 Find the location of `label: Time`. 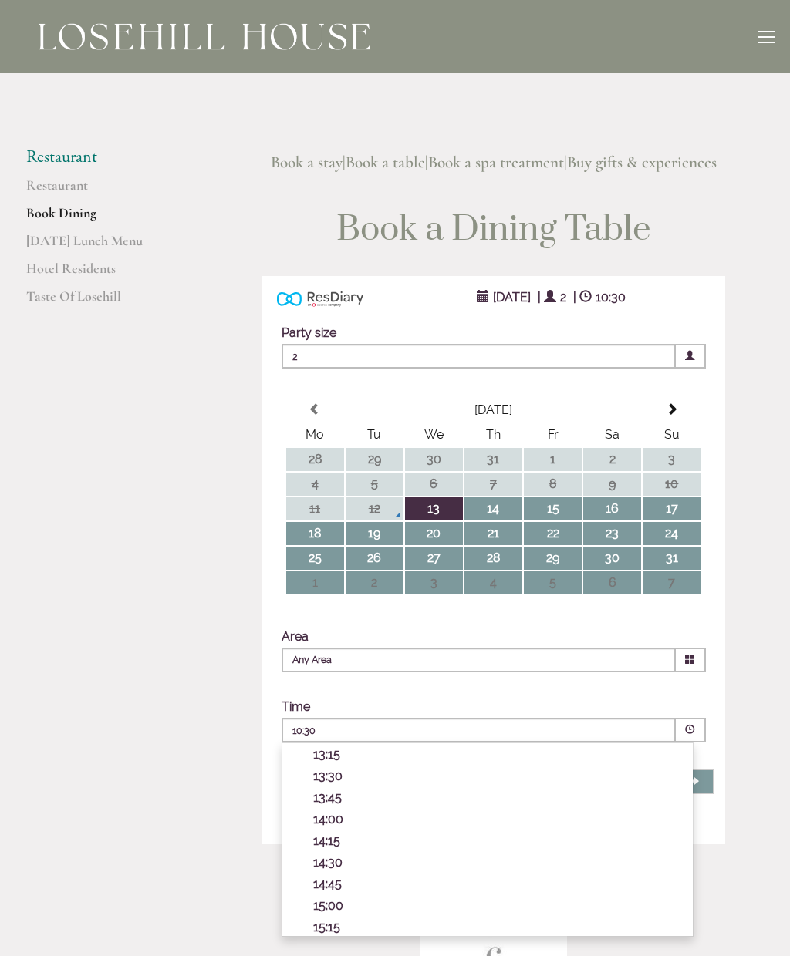

label: Time is located at coordinates (295, 706).